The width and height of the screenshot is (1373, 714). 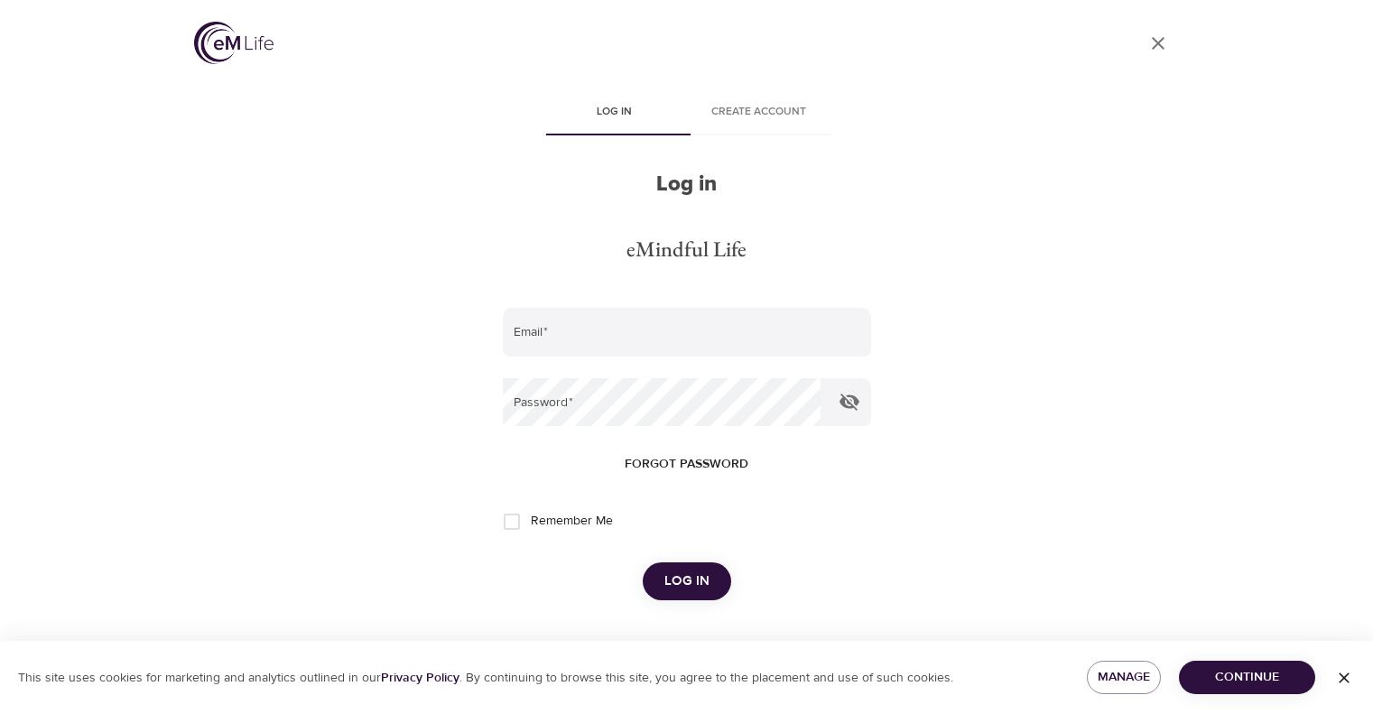 What do you see at coordinates (1247, 677) in the screenshot?
I see `span: Continue` at bounding box center [1247, 677].